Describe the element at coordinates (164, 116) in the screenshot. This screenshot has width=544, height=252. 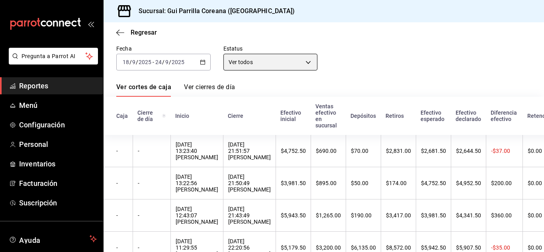
I see `svg: El número de cierre de día es consecutivo y consolida todos los cortes de caja previos en un únic...` at that location.